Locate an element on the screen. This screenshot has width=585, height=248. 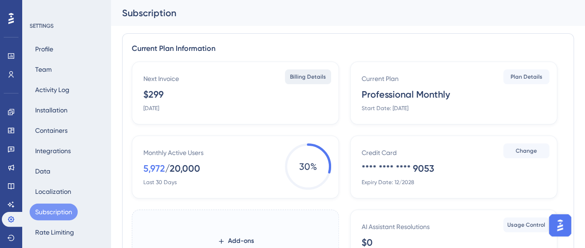
button: Localization is located at coordinates (53, 191).